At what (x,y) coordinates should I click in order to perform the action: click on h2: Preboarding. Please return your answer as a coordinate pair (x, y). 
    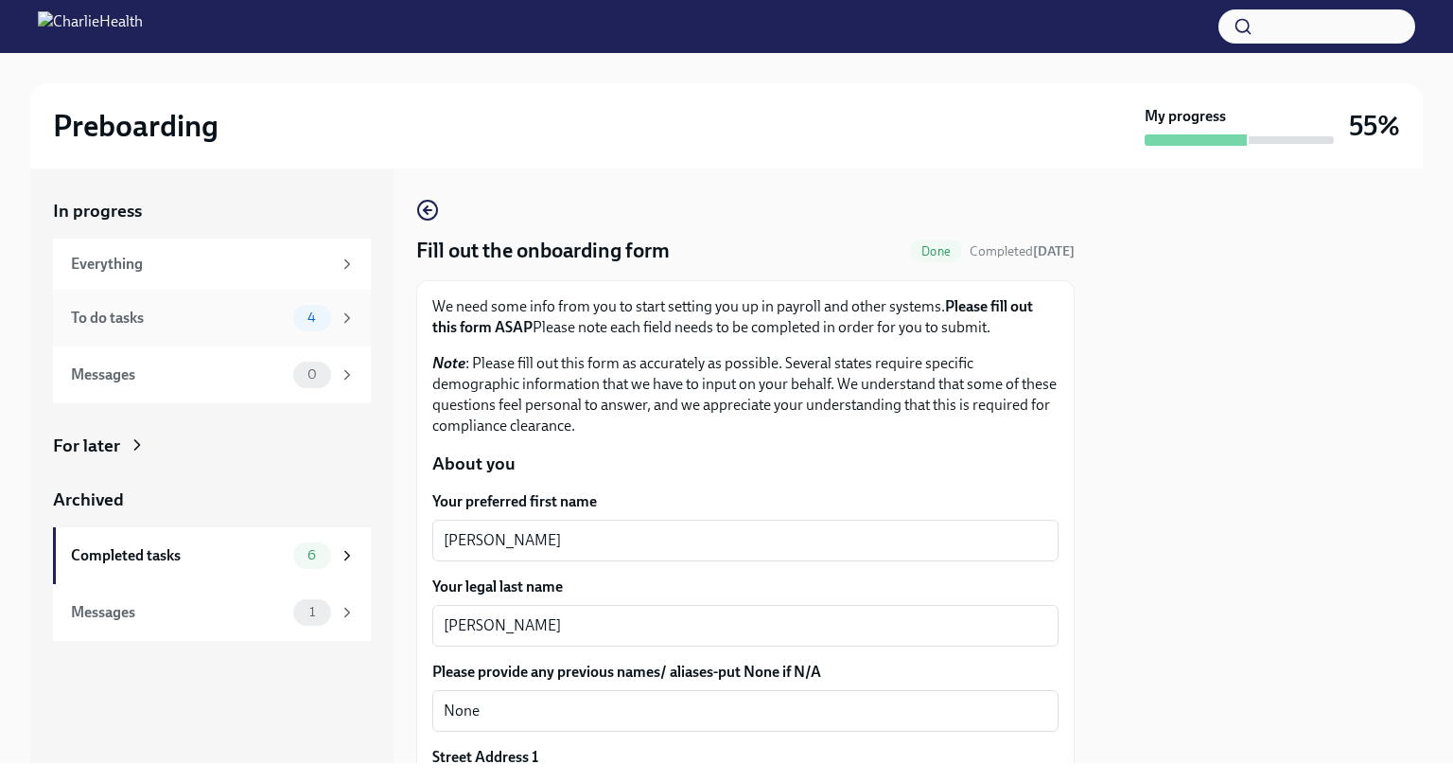
    Looking at the image, I should click on (135, 126).